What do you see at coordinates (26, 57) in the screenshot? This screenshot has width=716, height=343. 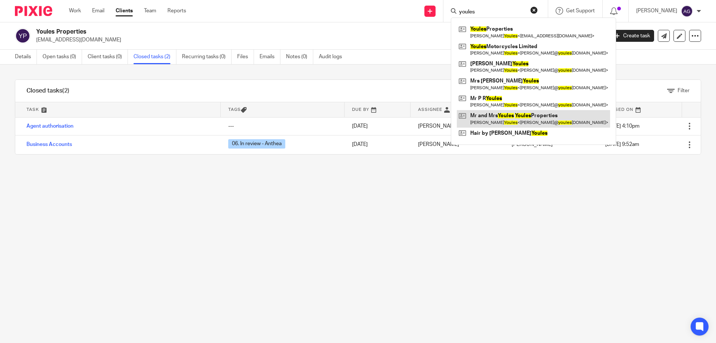 I see `a: Details` at bounding box center [26, 57].